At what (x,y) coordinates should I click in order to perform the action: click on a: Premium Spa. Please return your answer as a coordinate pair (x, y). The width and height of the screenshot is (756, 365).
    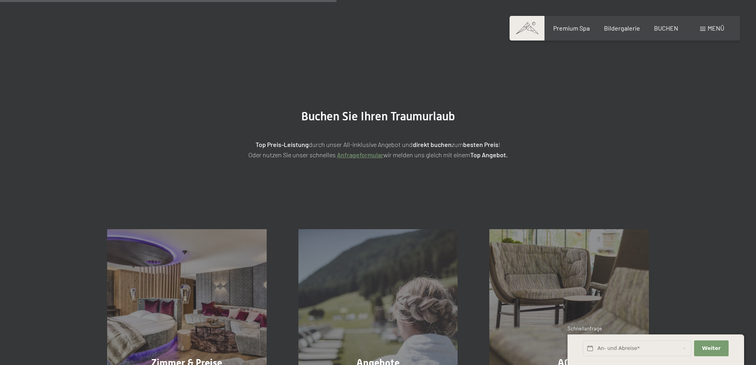
    Looking at the image, I should click on (571, 28).